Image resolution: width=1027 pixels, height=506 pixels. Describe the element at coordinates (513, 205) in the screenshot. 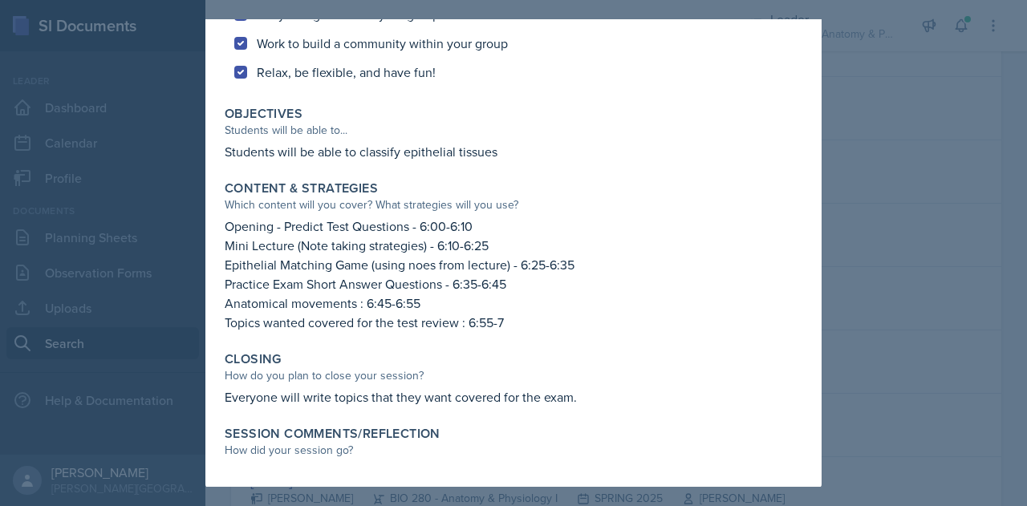

I see `div: Which content will you cover? What strategies will you use?` at that location.